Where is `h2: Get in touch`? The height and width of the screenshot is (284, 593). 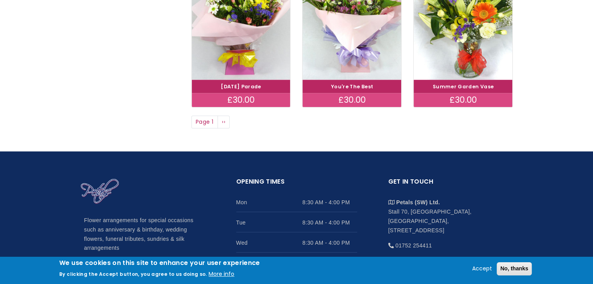
h2: Get in touch is located at coordinates (448, 184).